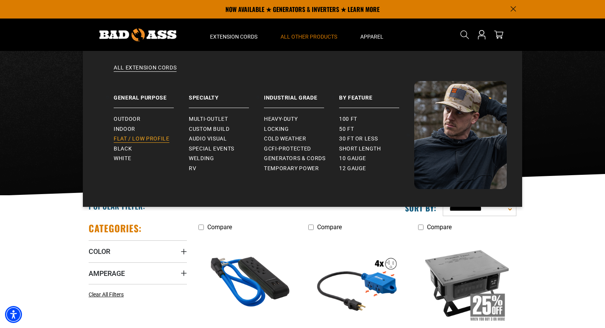 This screenshot has height=328, width=605. What do you see at coordinates (301, 158) in the screenshot?
I see `a: Generators & Cords` at bounding box center [301, 158].